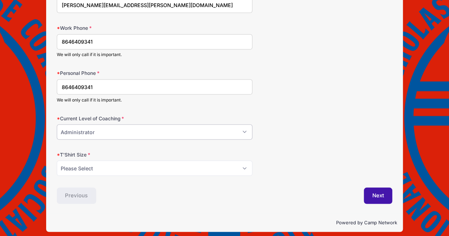  Describe the element at coordinates (113, 73) in the screenshot. I see `label: Personal Phone` at that location.